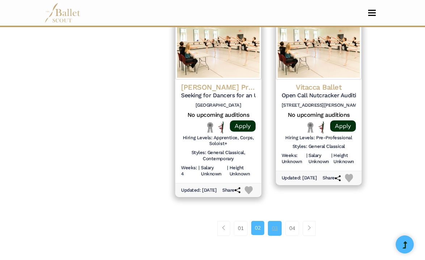 The height and width of the screenshot is (260, 425). I want to click on a: 02, so click(258, 228).